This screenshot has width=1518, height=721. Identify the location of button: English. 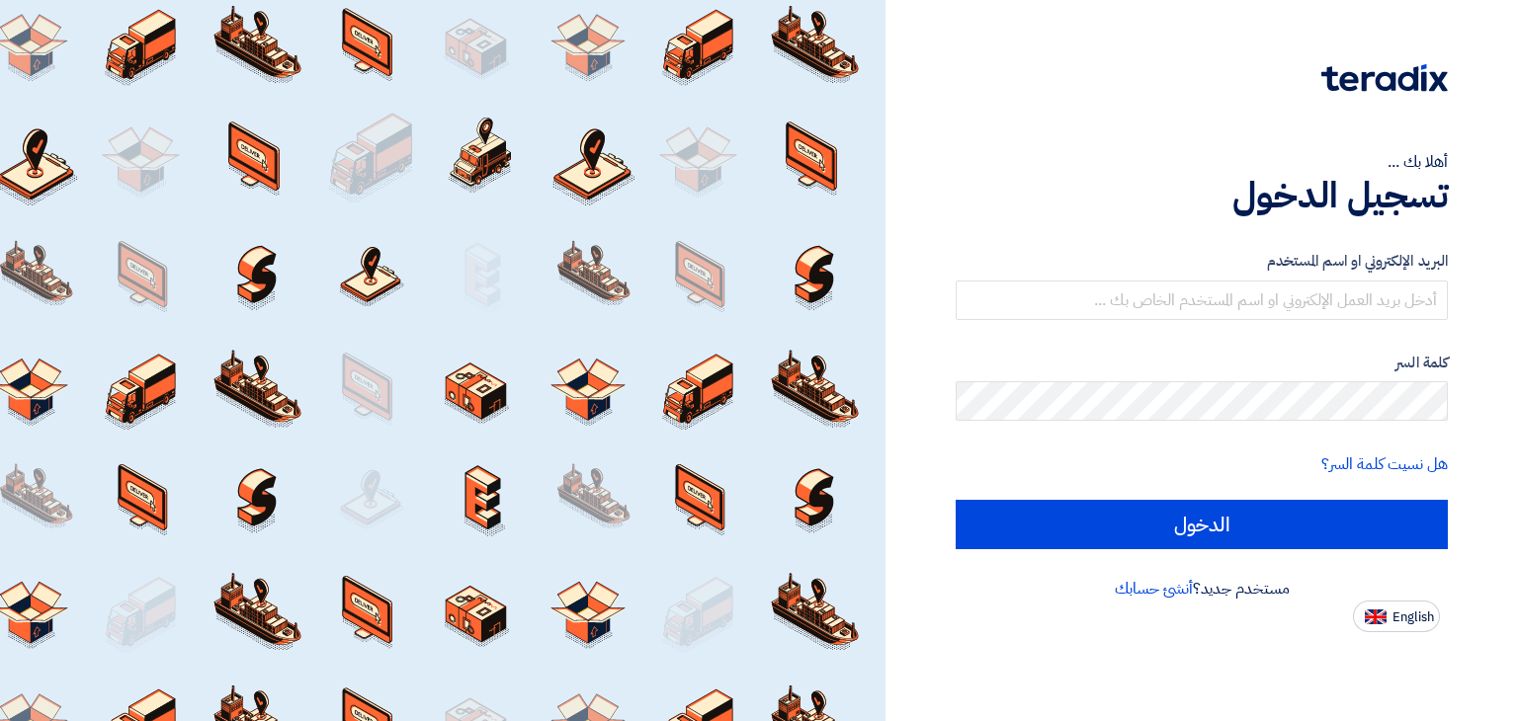
(1396, 617).